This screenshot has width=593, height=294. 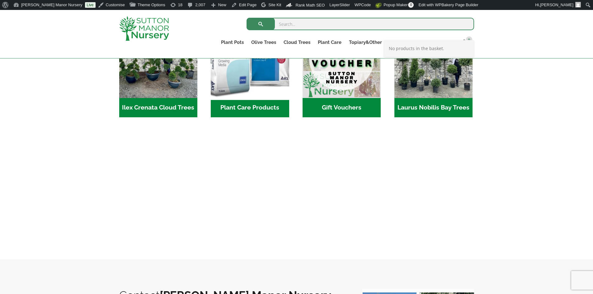 What do you see at coordinates (232, 42) in the screenshot?
I see `a: Plant Pots` at bounding box center [232, 42].